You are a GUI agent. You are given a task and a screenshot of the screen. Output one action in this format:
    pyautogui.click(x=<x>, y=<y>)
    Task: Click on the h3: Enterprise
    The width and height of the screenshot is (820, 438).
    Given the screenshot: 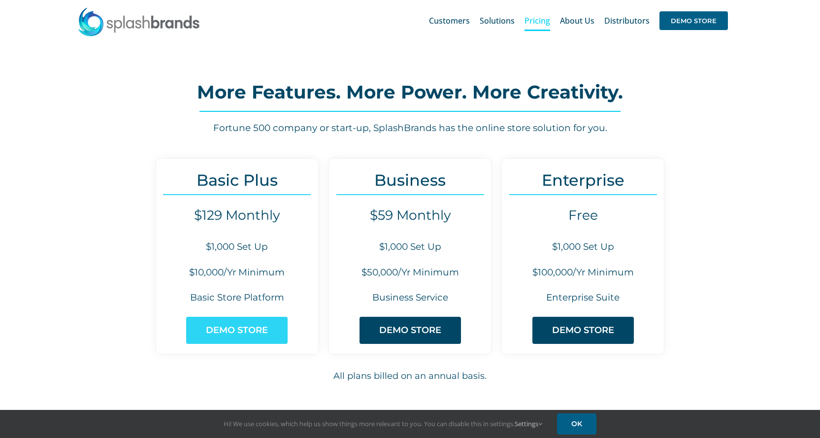 What is the action you would take?
    pyautogui.click(x=583, y=180)
    